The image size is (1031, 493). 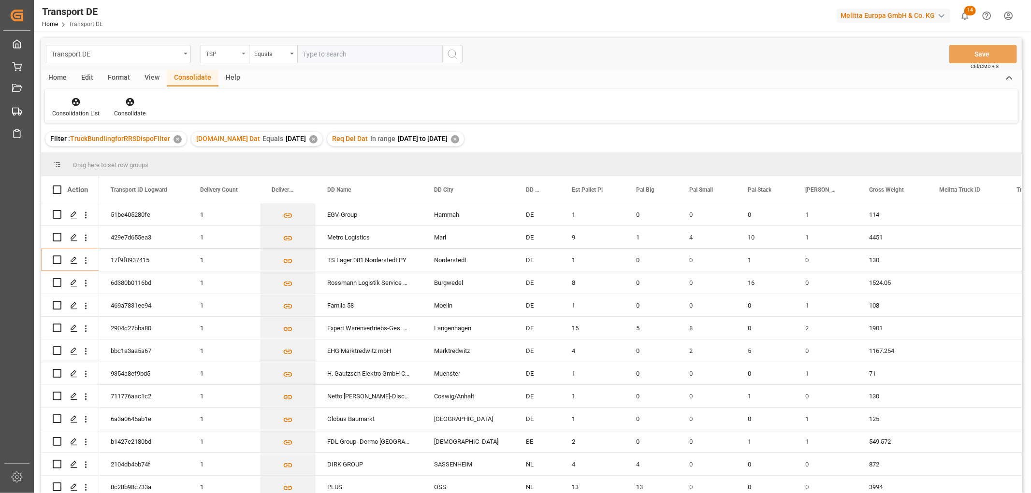 I want to click on div: TSP, so click(x=222, y=53).